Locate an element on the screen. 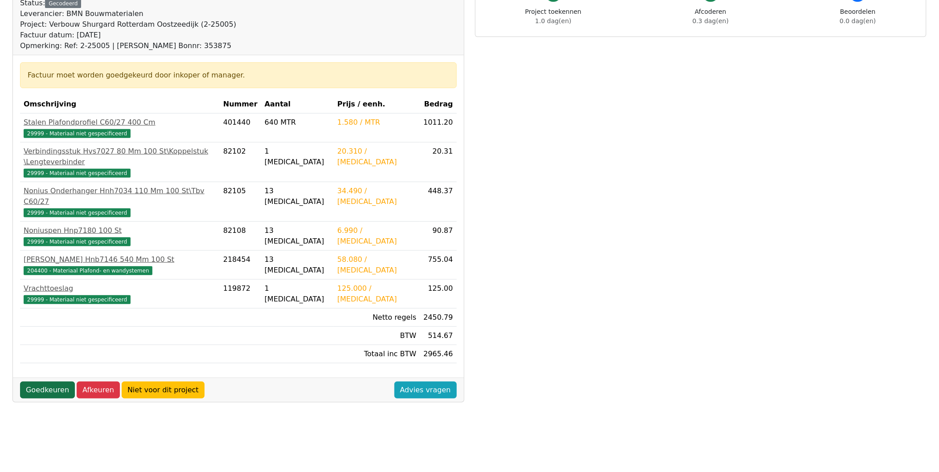  span: 0.3 dag(en) is located at coordinates (710, 21).